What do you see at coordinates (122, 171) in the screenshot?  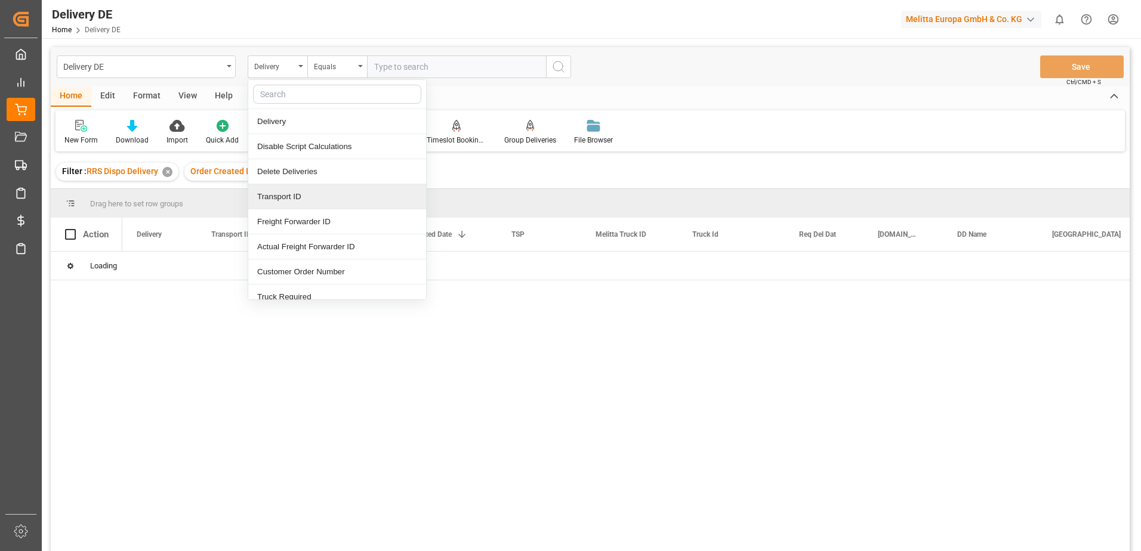 I see `span: RRS Dispo Delivery` at bounding box center [122, 171].